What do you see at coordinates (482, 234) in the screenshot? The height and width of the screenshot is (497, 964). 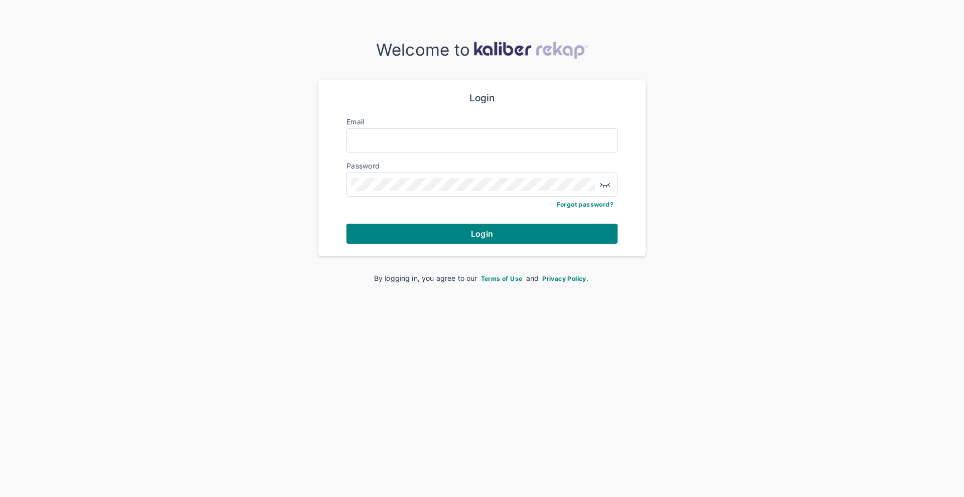 I see `button: Login` at bounding box center [482, 234].